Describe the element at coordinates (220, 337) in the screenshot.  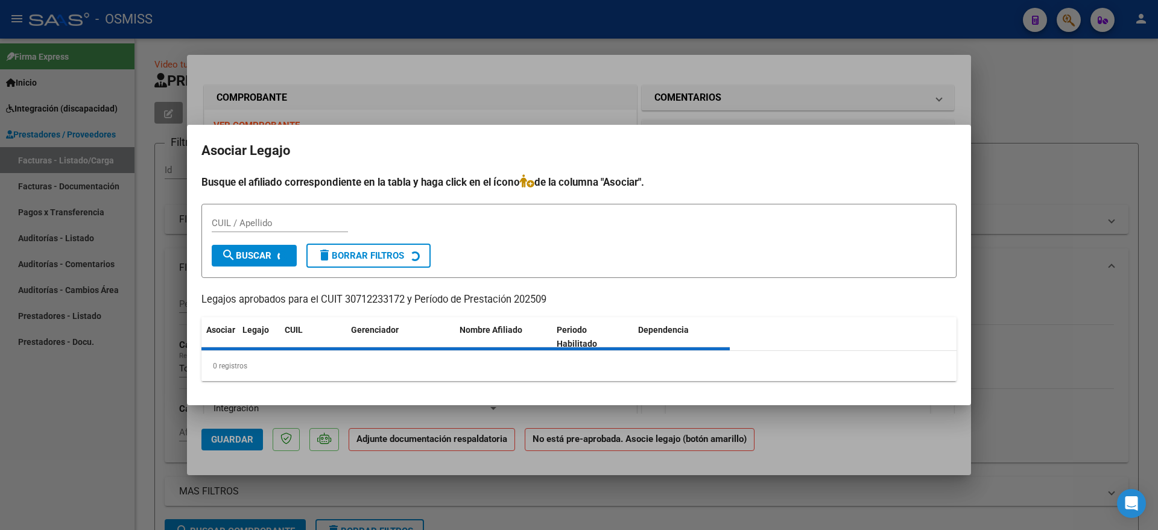
I see `datatable-header-cell: Asociar` at that location.